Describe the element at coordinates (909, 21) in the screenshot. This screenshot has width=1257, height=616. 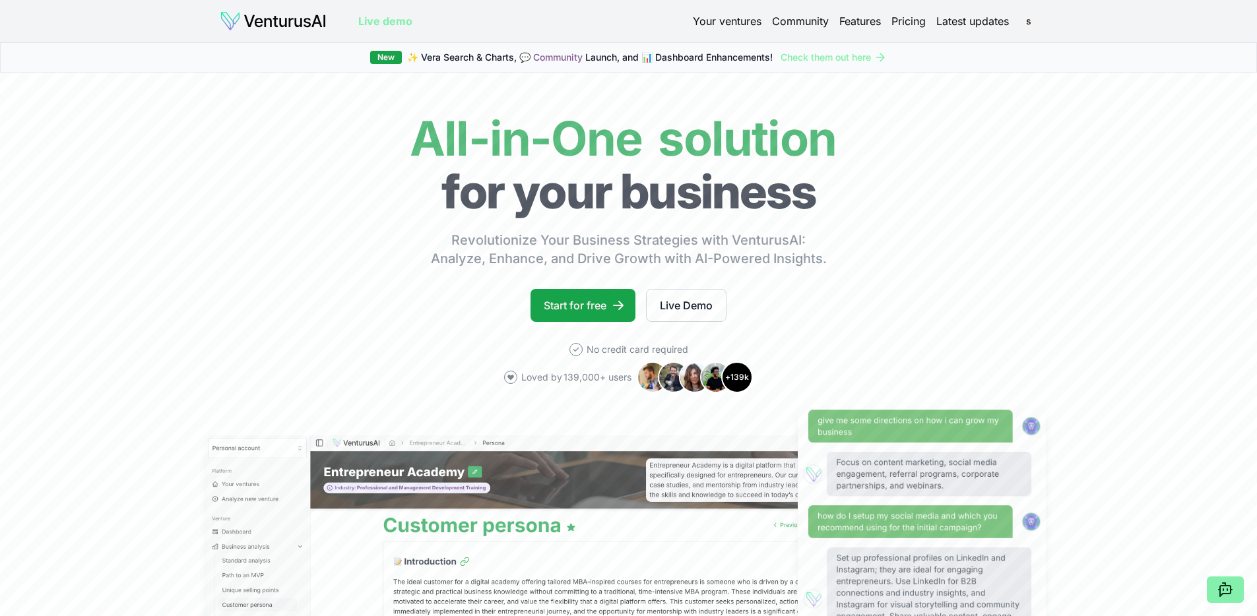
I see `a: Pricing` at that location.